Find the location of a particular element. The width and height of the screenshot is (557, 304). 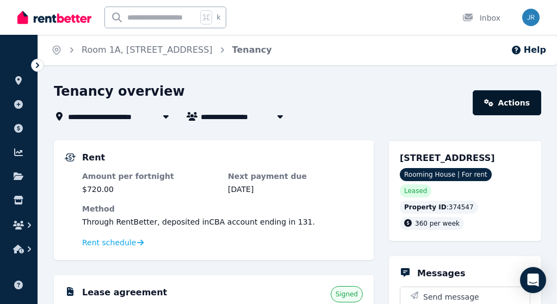

span: Rent schedule is located at coordinates (109, 243).